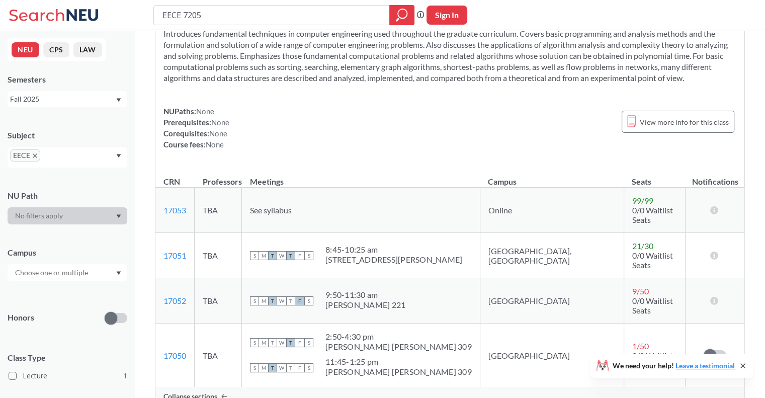 The height and width of the screenshot is (398, 765). Describe the element at coordinates (552, 177) in the screenshot. I see `th: Campus` at that location.